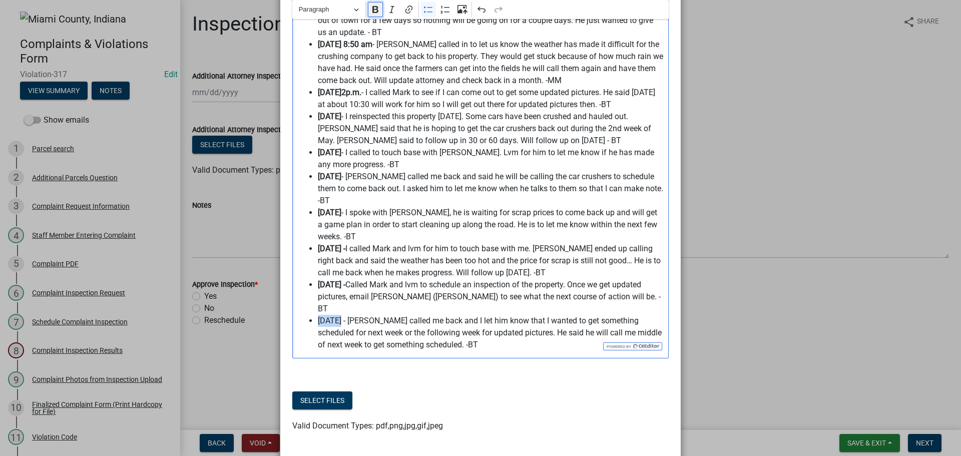  What do you see at coordinates (325, 10) in the screenshot?
I see `span: Paragraph` at bounding box center [325, 10].